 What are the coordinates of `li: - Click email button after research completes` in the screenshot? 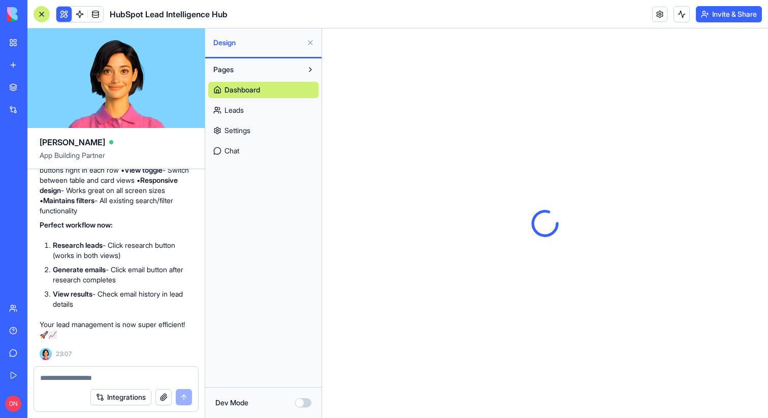 It's located at (122, 275).